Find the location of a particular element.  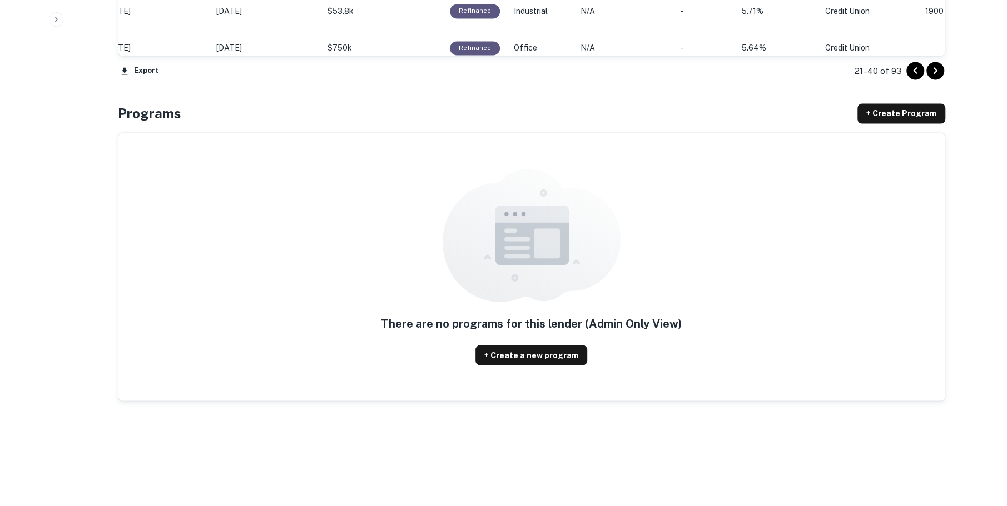

p: 5.64% is located at coordinates (778, 48).